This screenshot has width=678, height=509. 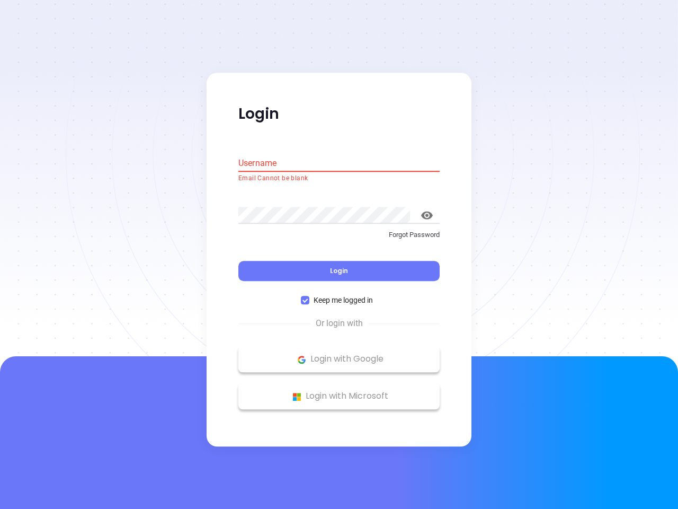 What do you see at coordinates (427, 215) in the screenshot?
I see `button: toggle password visibility` at bounding box center [427, 215].